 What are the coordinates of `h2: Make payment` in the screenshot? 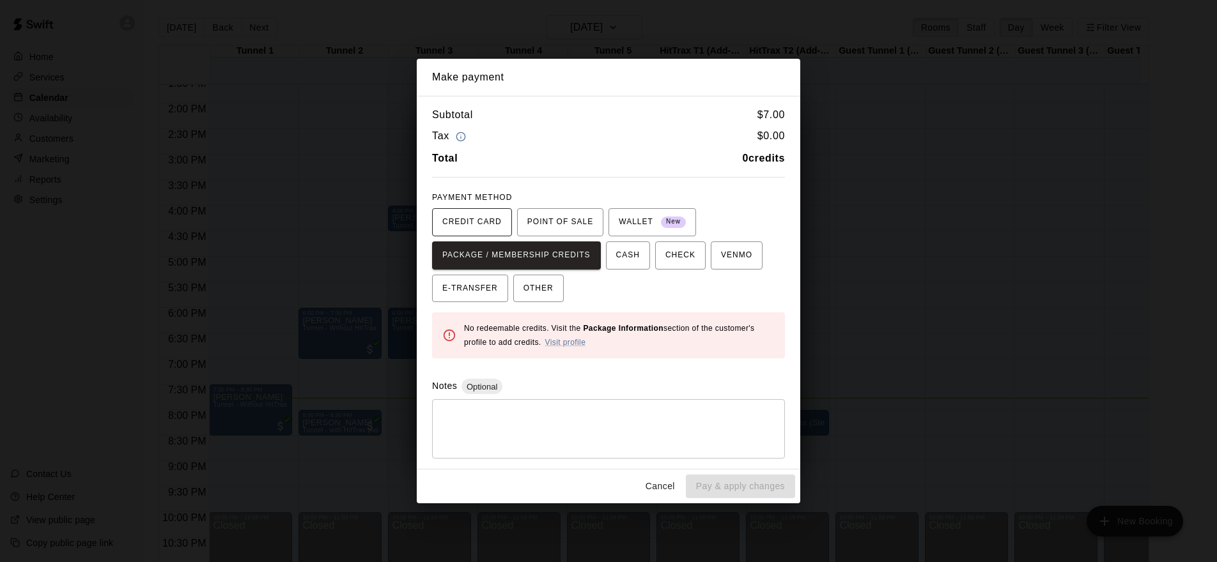 It's located at (608, 77).